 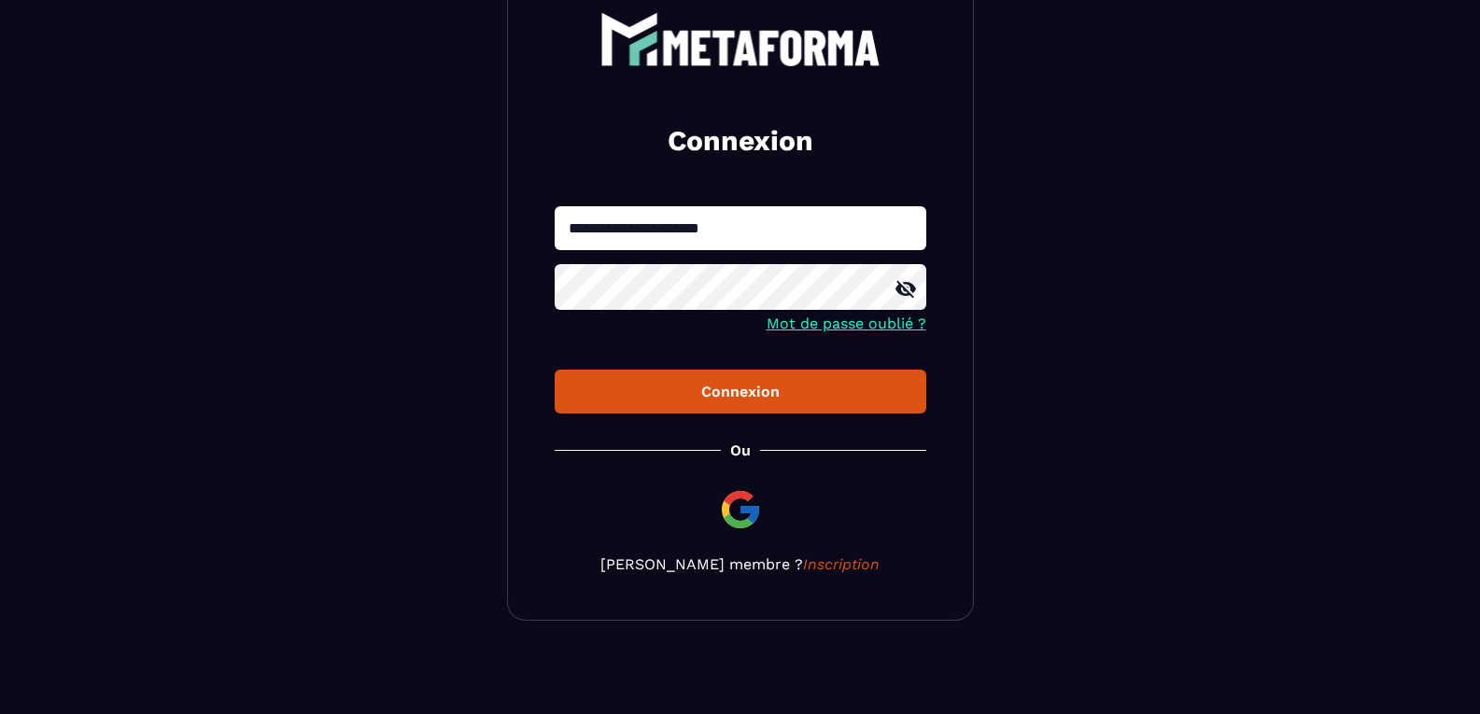 What do you see at coordinates (740, 510) in the screenshot?
I see `img: google` at bounding box center [740, 510].